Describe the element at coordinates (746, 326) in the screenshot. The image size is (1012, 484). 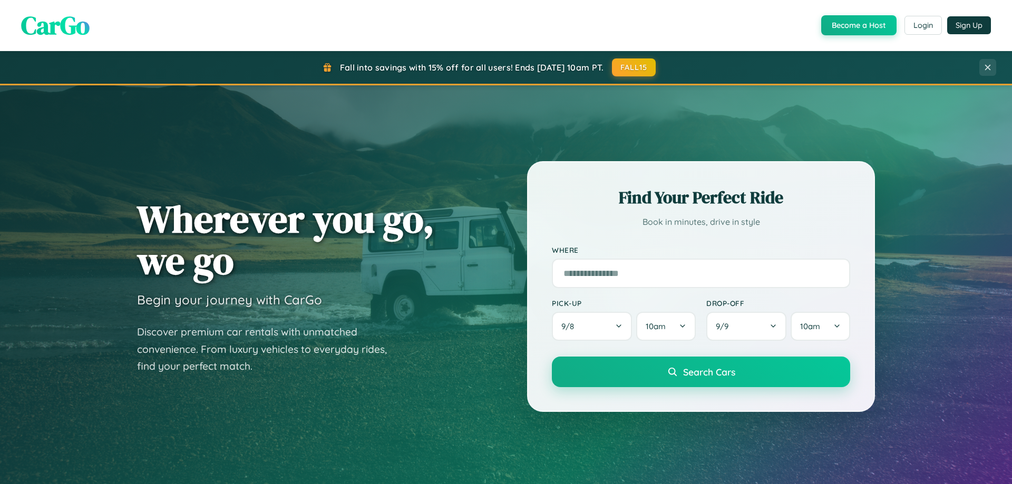
I see `button: 9/9` at that location.